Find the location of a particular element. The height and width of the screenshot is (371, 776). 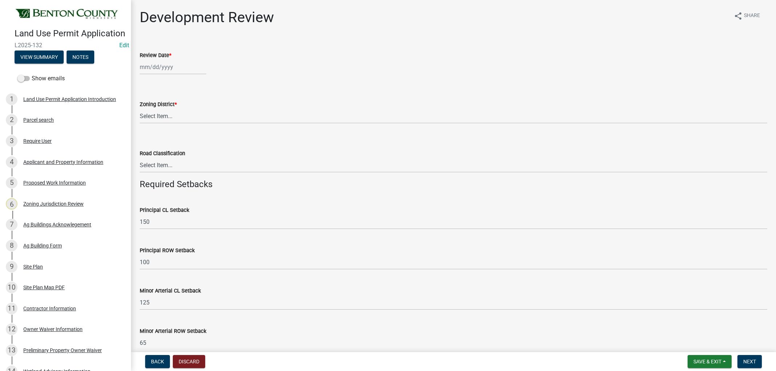

div: 9 is located at coordinates (12, 267).